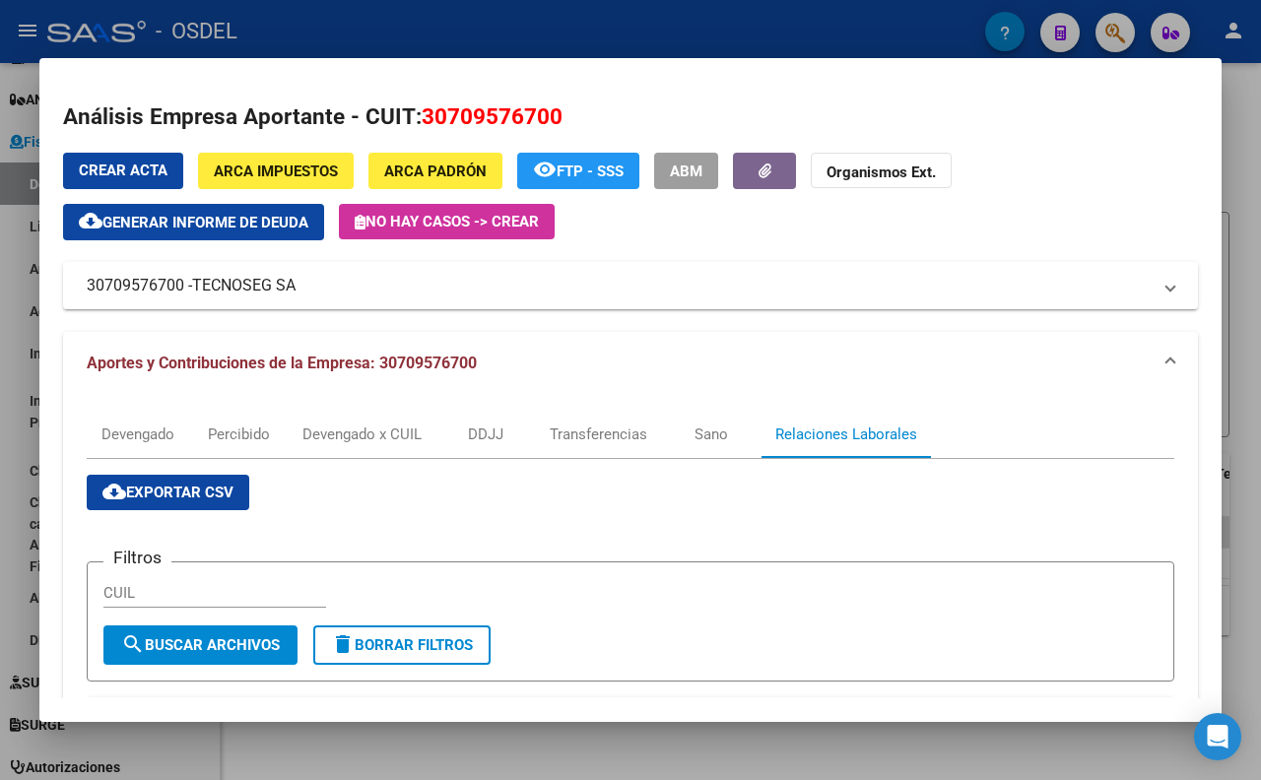  What do you see at coordinates (686, 170) in the screenshot?
I see `button: ABM` at bounding box center [686, 170].